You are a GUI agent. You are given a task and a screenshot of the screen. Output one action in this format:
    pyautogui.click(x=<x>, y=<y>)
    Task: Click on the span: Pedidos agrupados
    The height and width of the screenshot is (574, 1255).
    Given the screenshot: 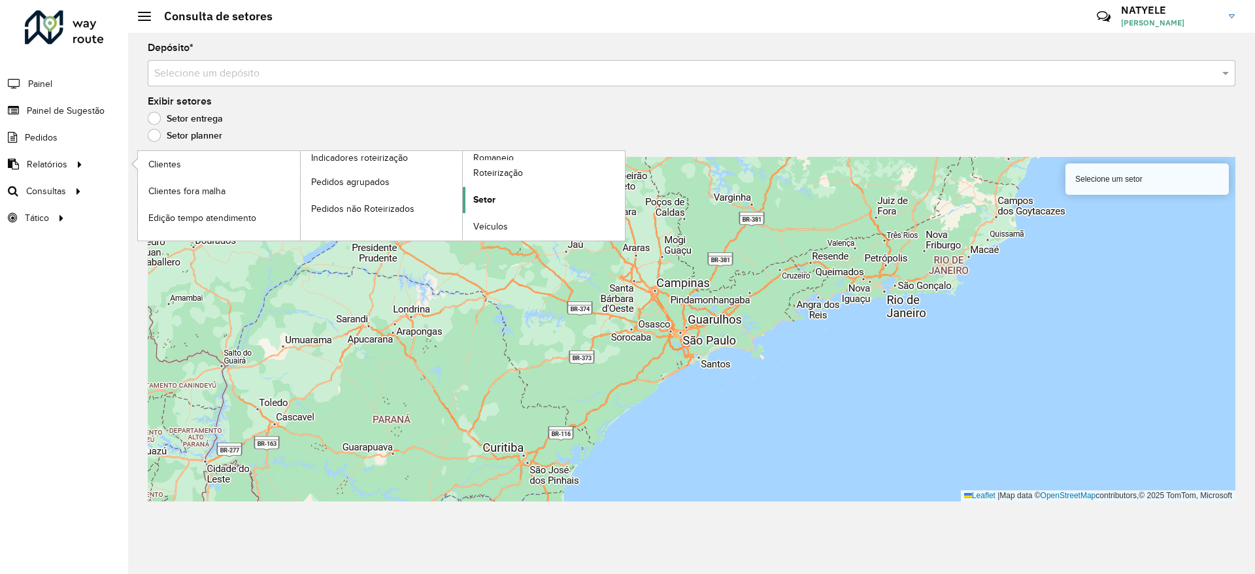 What is the action you would take?
    pyautogui.click(x=350, y=182)
    